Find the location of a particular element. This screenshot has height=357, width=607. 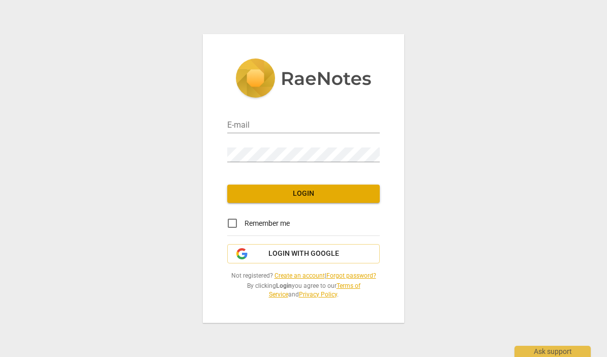

b: Login is located at coordinates (283, 286).